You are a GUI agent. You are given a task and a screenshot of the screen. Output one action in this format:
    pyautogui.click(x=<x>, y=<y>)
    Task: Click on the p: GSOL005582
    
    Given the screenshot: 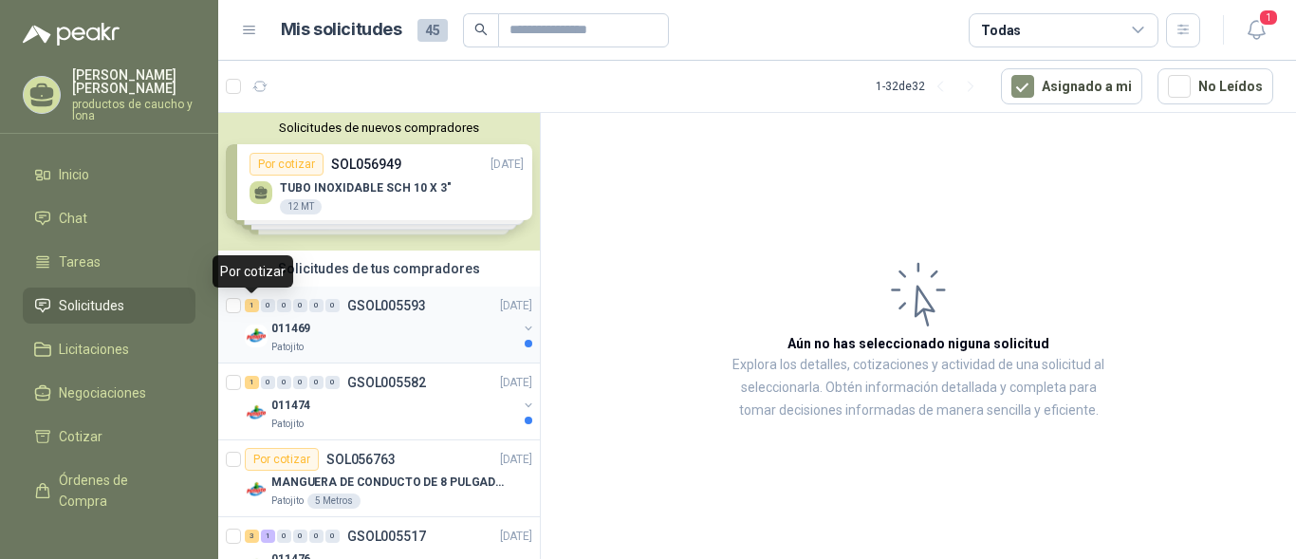 What is the action you would take?
    pyautogui.click(x=386, y=382)
    